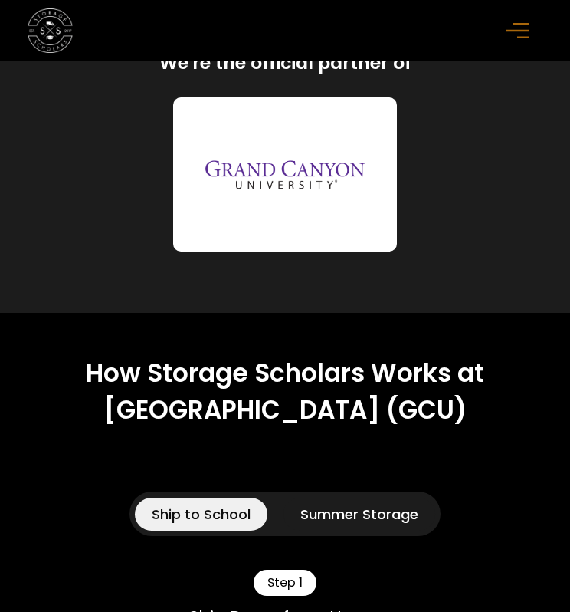 Image resolution: width=570 pixels, height=612 pixels. What do you see at coordinates (201, 514) in the screenshot?
I see `div: Ship to School` at bounding box center [201, 514].